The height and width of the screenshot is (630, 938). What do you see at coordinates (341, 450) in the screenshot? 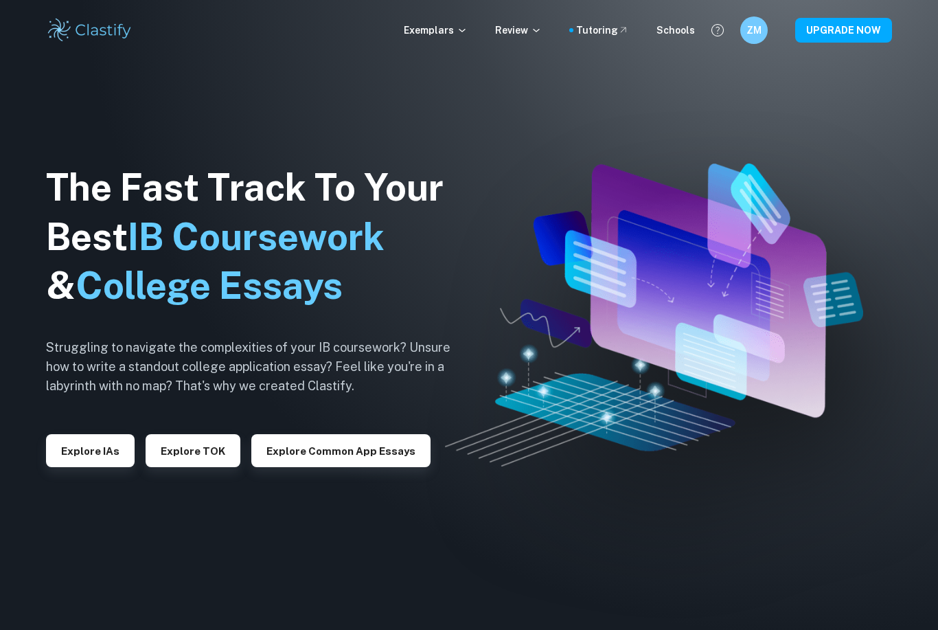
I see `a: Explore Common App essays` at bounding box center [341, 450].